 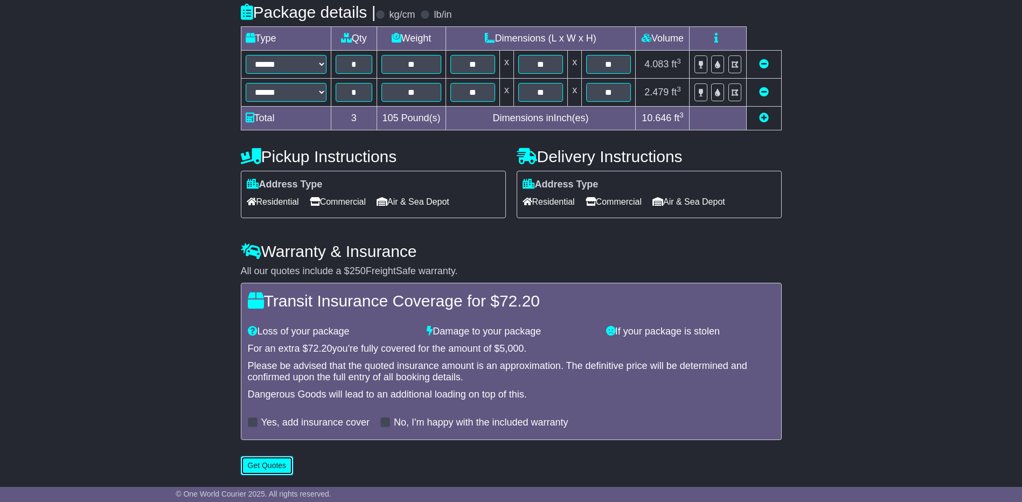 What do you see at coordinates (332, 332) in the screenshot?
I see `div: Loss of your package` at bounding box center [332, 332].